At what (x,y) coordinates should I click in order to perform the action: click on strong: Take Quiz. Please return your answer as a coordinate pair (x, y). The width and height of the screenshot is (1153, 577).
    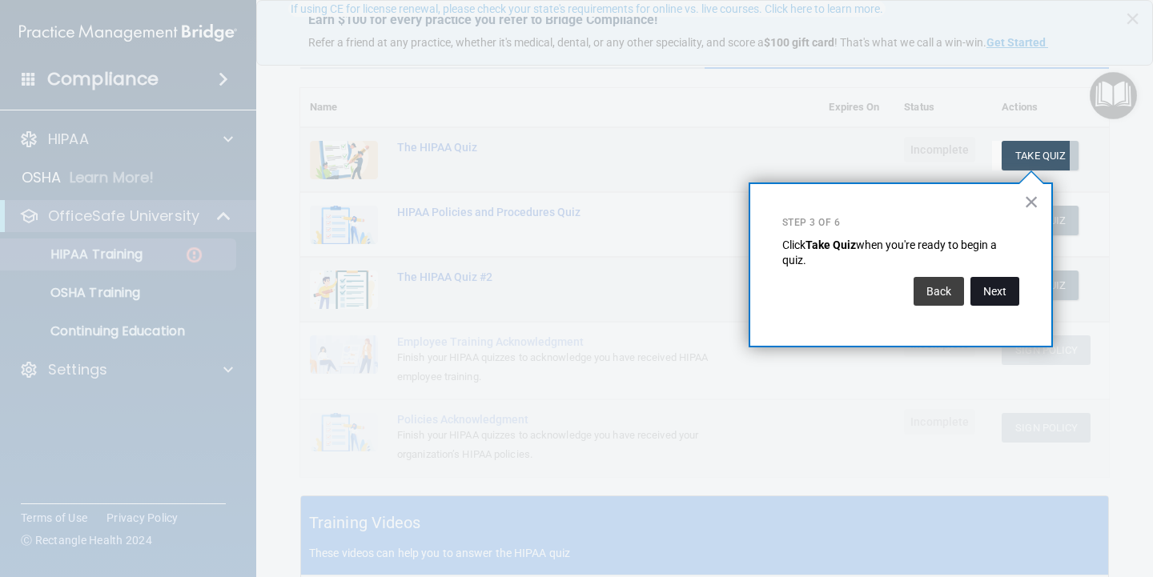
    Looking at the image, I should click on (830, 245).